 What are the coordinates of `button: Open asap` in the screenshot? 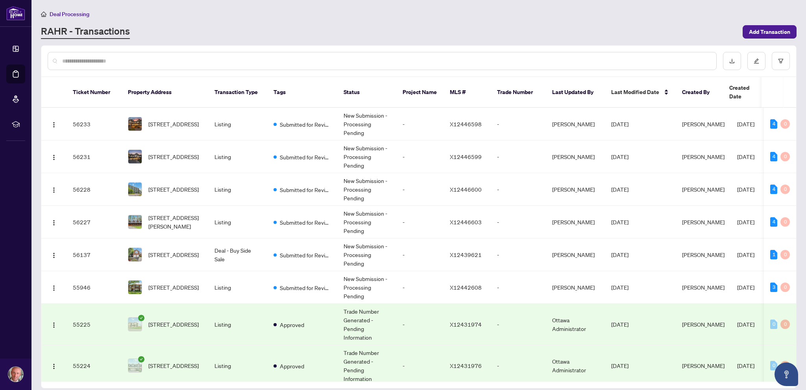 It's located at (786, 374).